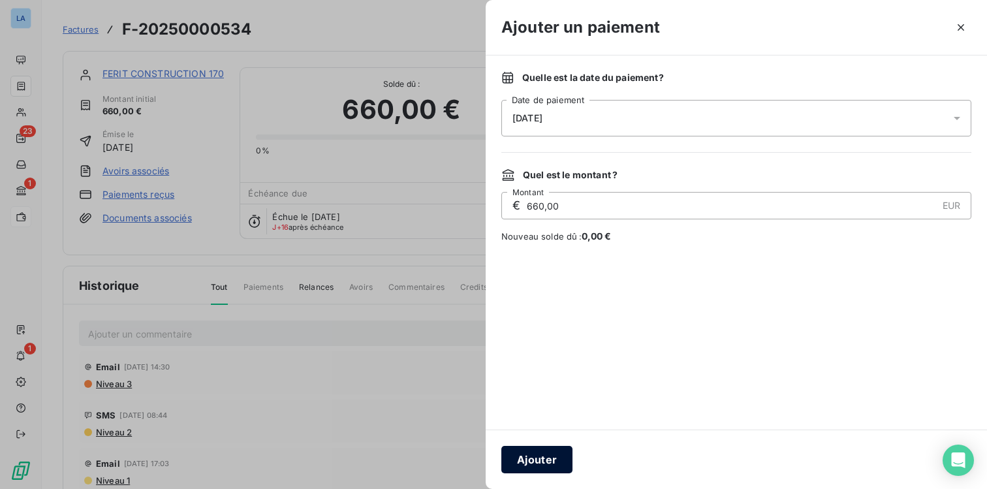  I want to click on div: Open Intercom Messenger, so click(958, 460).